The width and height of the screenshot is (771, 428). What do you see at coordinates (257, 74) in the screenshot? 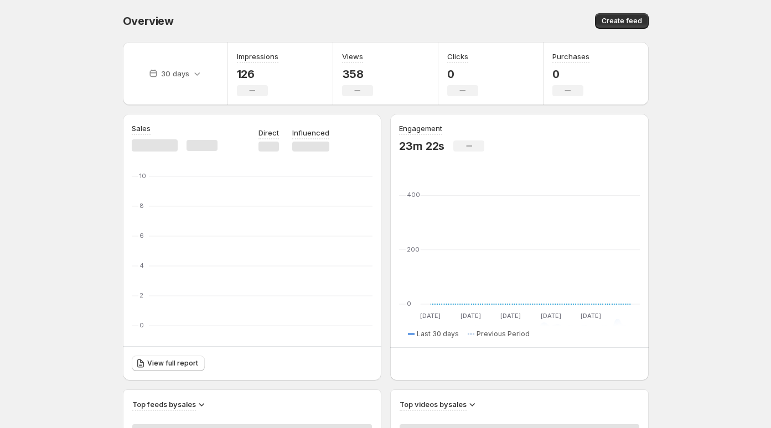
I see `p: 126` at bounding box center [257, 74].